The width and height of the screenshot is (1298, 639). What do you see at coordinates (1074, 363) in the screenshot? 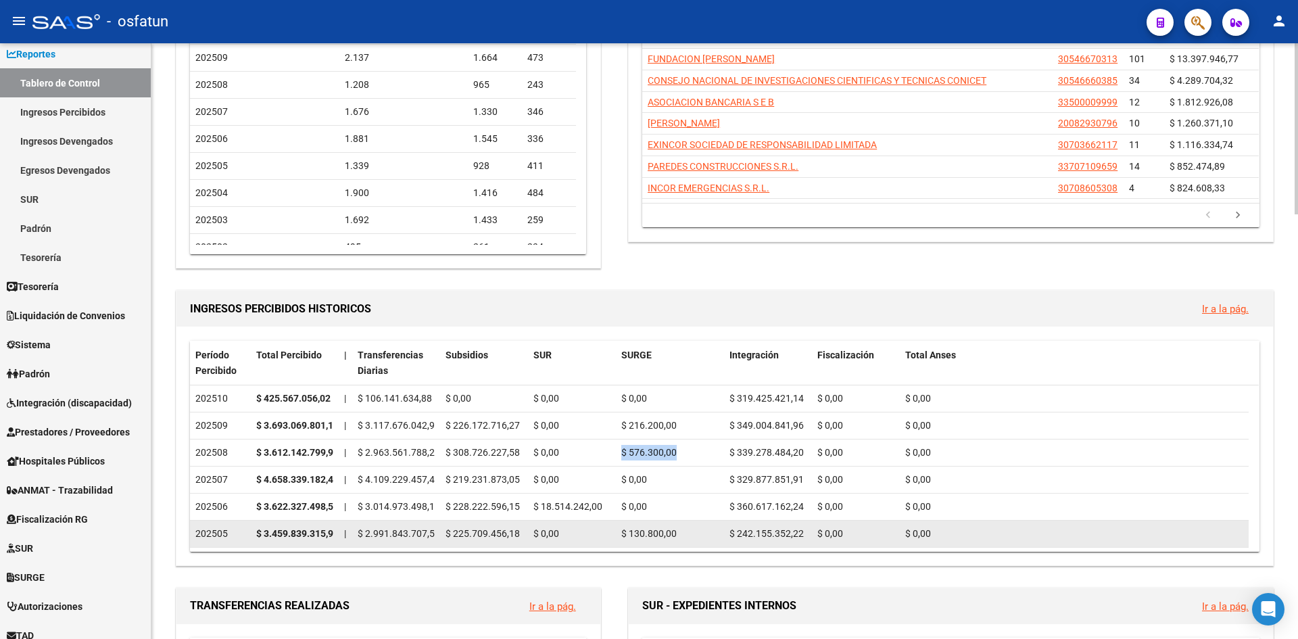
I see `datatable-header-cell: Total Anses` at bounding box center [1074, 363].